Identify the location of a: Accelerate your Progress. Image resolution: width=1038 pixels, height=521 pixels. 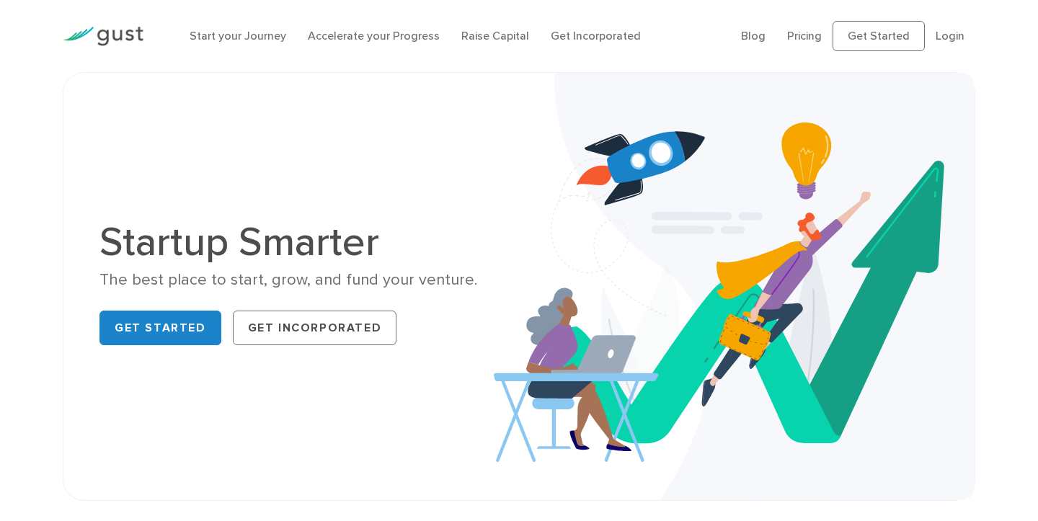
(373, 35).